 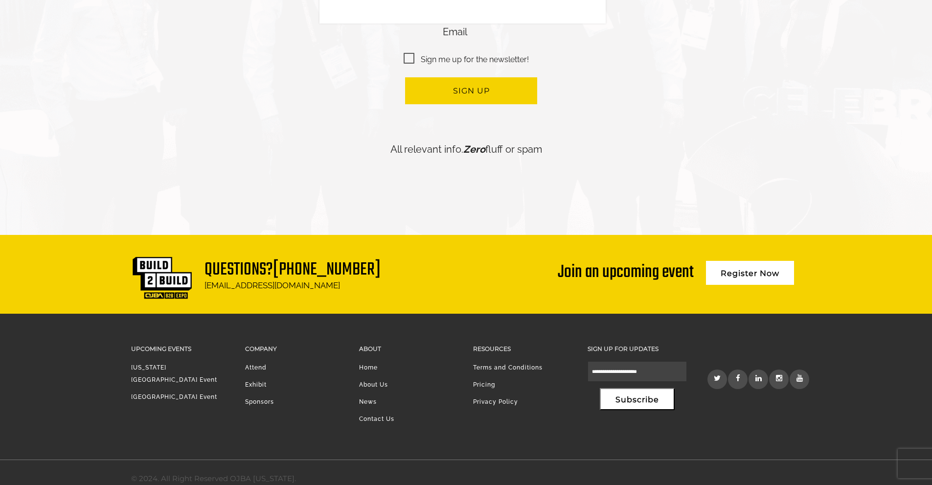 What do you see at coordinates (294, 348) in the screenshot?
I see `h3: Company` at bounding box center [294, 348].